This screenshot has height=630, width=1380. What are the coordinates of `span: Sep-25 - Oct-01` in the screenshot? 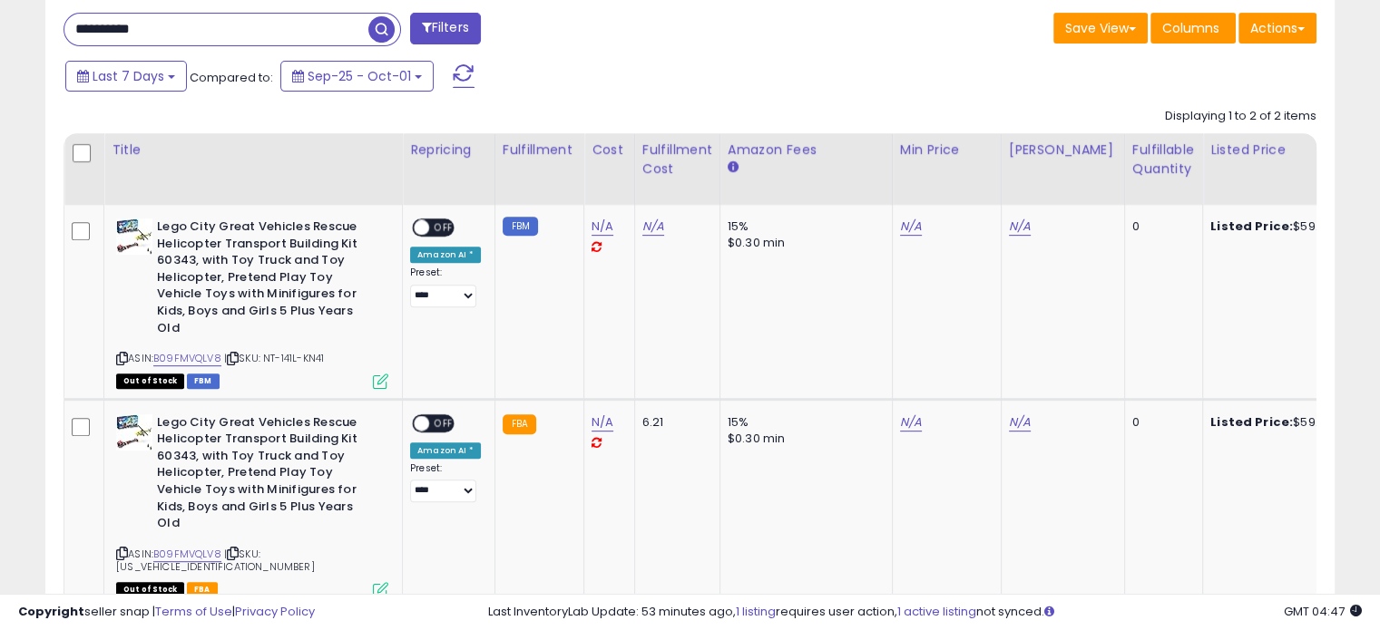 It's located at (359, 76).